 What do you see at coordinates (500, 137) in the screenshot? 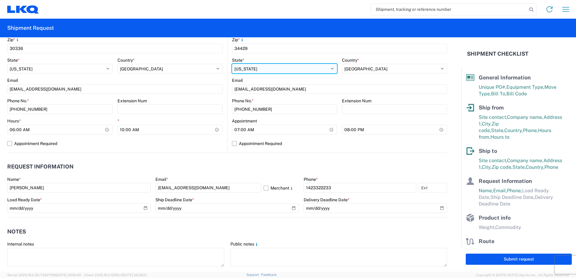
I see `span: Hours to` at bounding box center [500, 137].